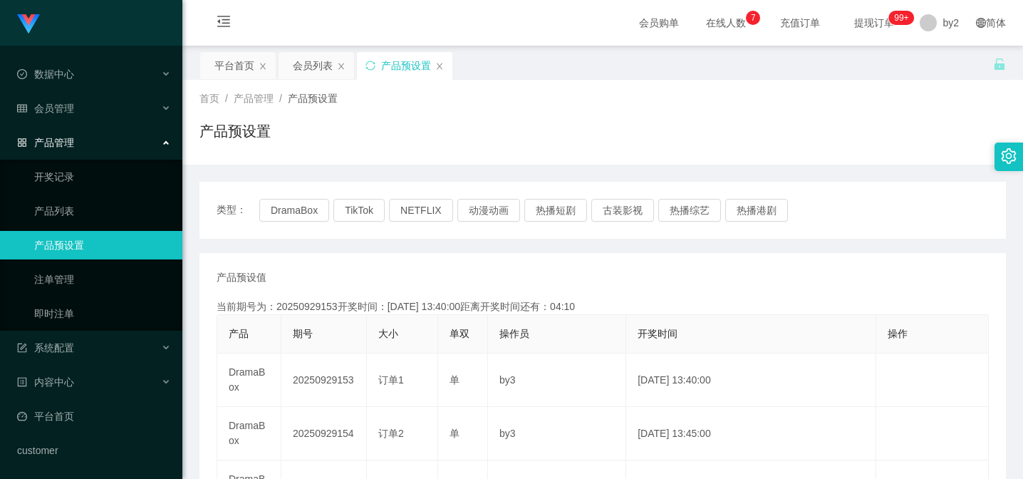 The image size is (1023, 479). Describe the element at coordinates (313, 98) in the screenshot. I see `span: 产品预设置` at that location.